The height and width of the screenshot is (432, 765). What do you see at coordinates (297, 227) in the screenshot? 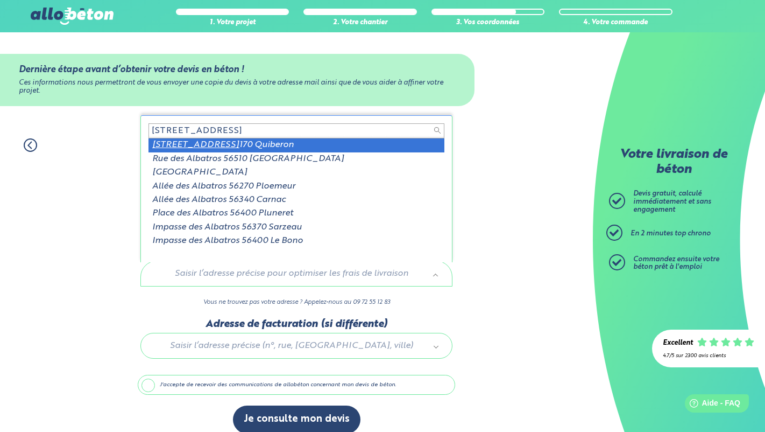
I see `div: Impasse des Albatros 56370 Sarzeau` at bounding box center [297, 227].